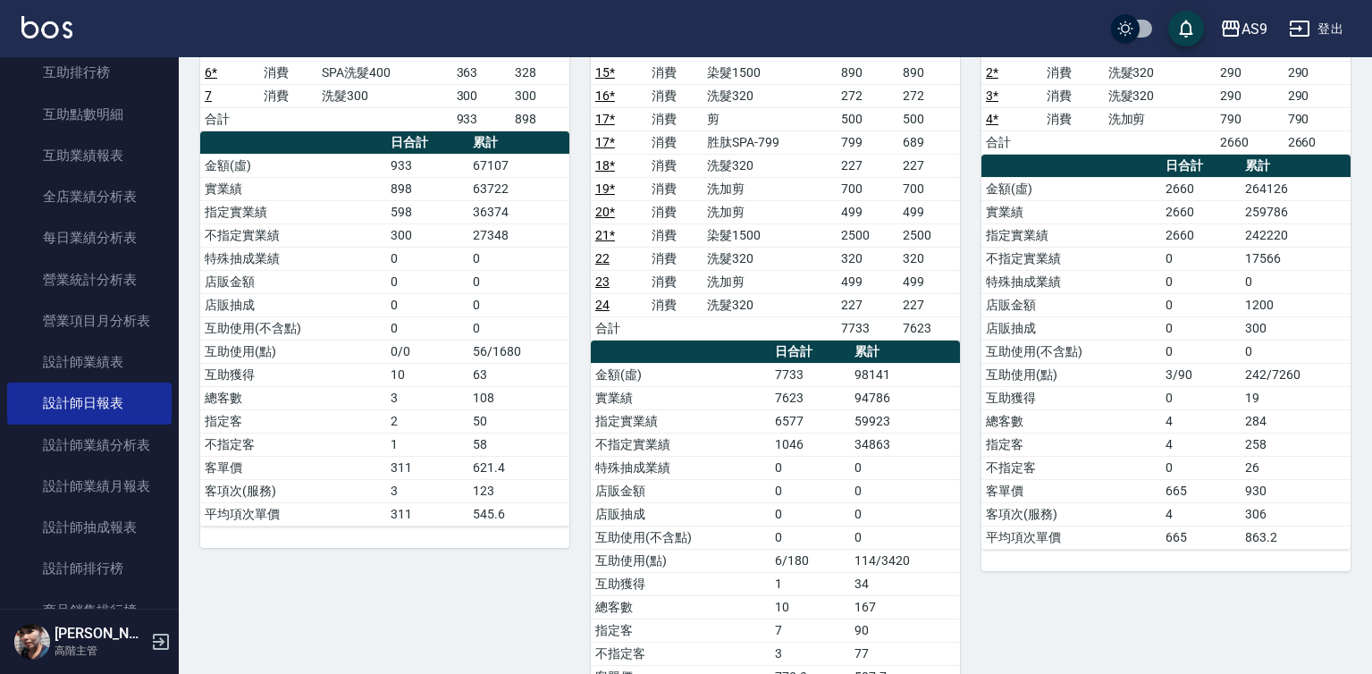 This screenshot has width=1372, height=674. I want to click on td: 2660, so click(1249, 142).